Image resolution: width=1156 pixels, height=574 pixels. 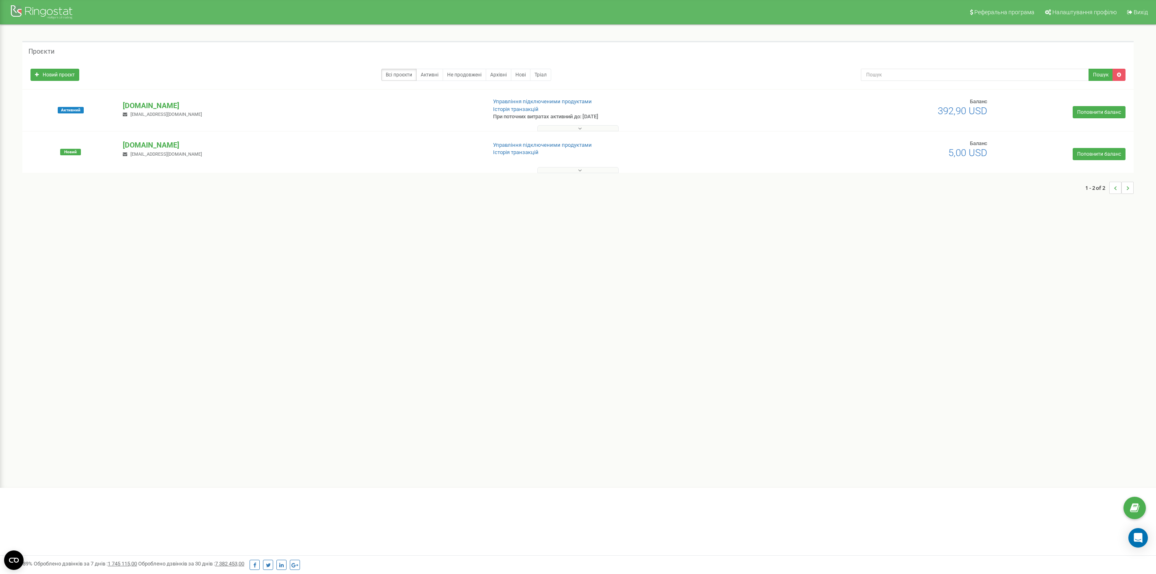 What do you see at coordinates (968, 153) in the screenshot?
I see `span: 5,00 USD` at bounding box center [968, 153].